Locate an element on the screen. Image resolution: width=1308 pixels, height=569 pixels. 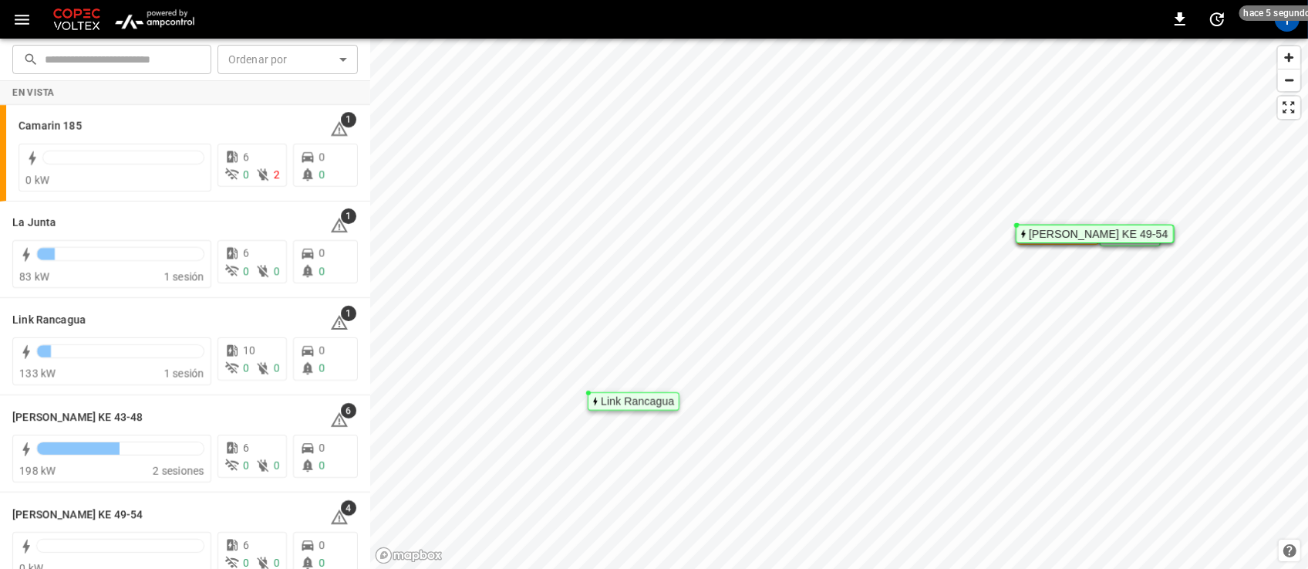
span: 133 kW is located at coordinates (37, 373).